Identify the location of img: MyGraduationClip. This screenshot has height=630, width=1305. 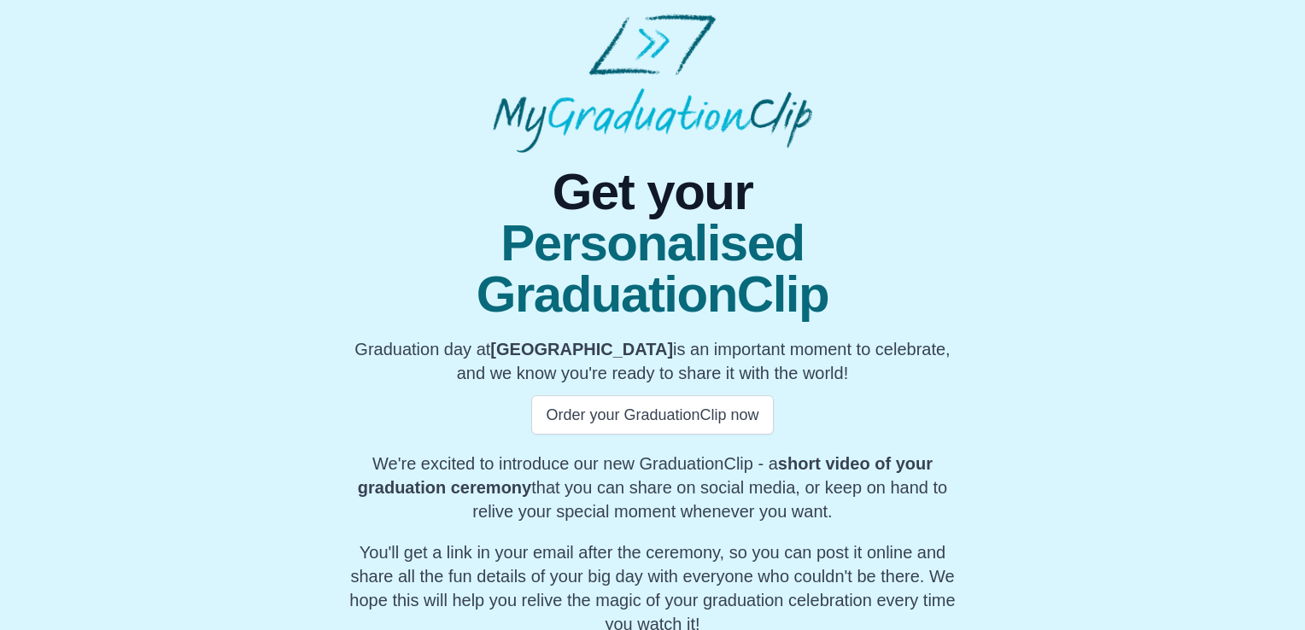
(652, 83).